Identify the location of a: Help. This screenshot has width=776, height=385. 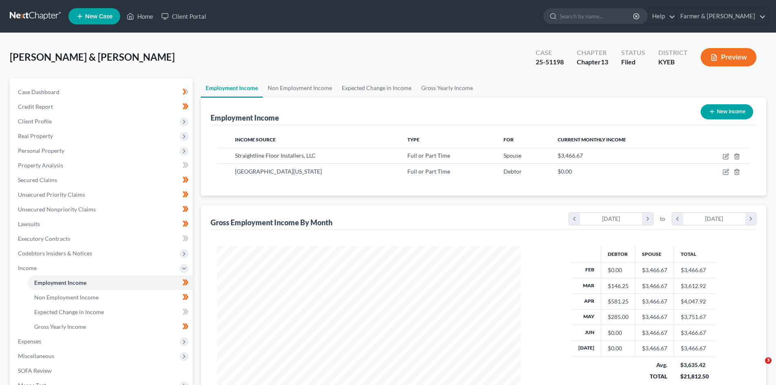
(661, 16).